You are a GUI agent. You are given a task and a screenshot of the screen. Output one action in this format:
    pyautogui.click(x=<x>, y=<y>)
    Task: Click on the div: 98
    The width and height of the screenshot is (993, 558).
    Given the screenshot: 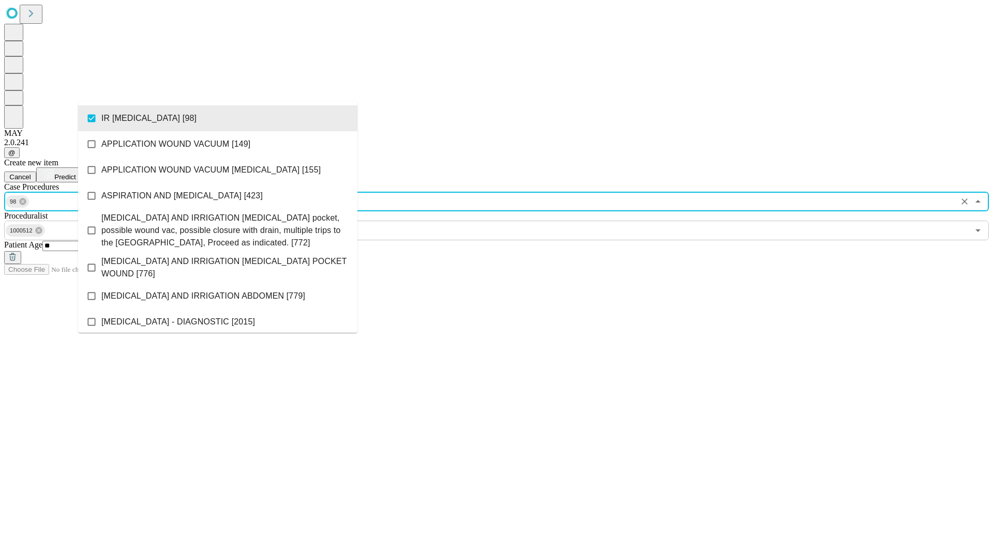 What is the action you would take?
    pyautogui.click(x=17, y=202)
    